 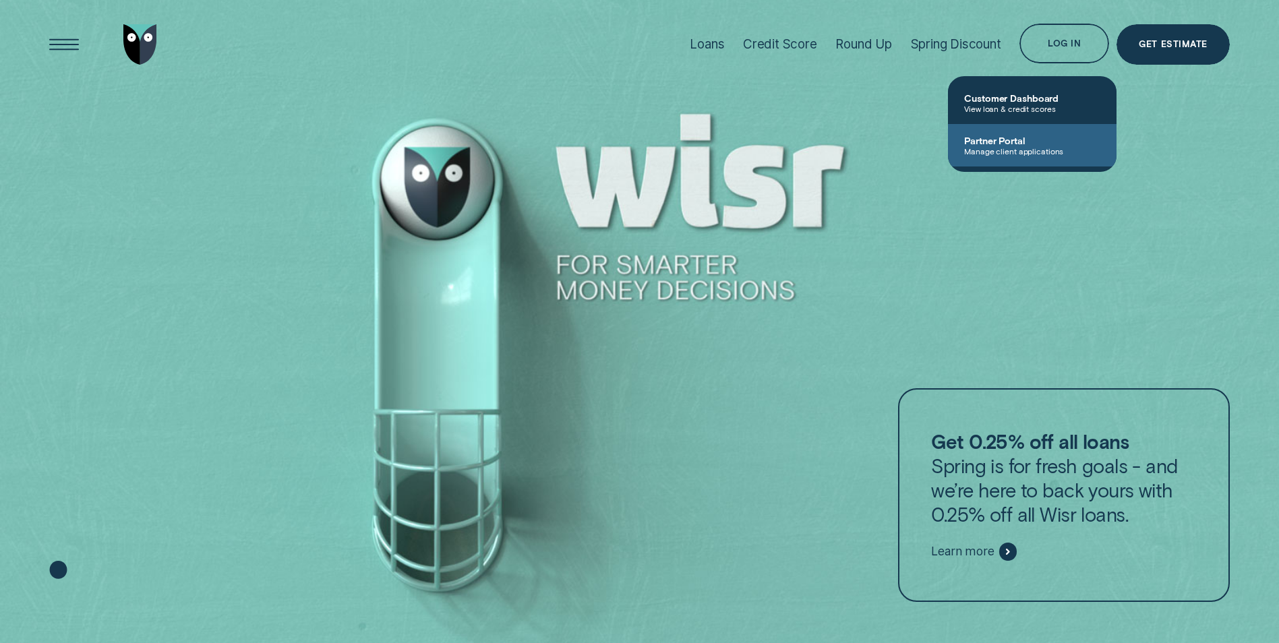 I want to click on a: Get 0.25% off all loansSpring is for fresh goals - and we’re here to back yours with 0.25% off al..., so click(x=1064, y=495).